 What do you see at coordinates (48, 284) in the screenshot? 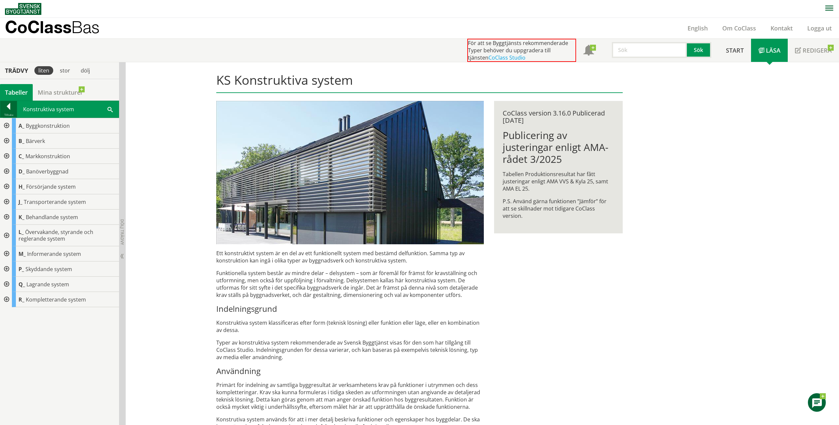
I see `span: Lagrande system` at bounding box center [48, 284].